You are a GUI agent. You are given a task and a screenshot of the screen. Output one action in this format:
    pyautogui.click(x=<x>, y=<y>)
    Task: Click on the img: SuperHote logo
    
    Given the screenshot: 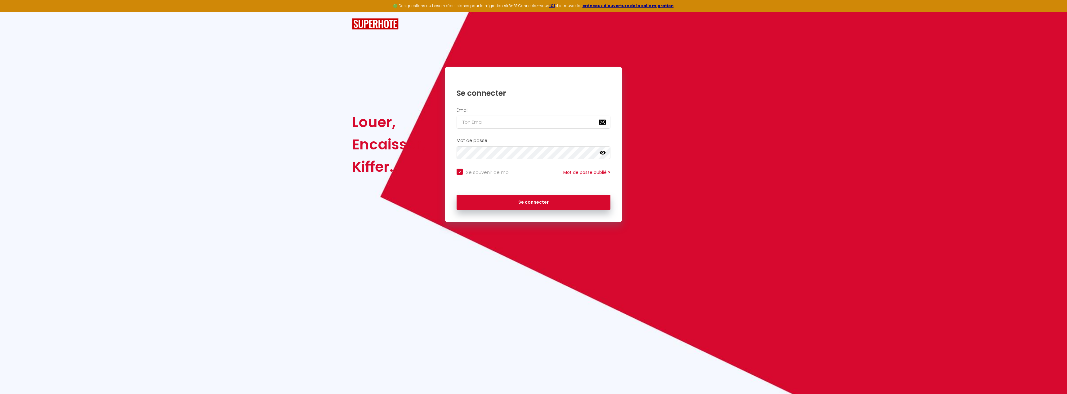 What is the action you would take?
    pyautogui.click(x=375, y=24)
    